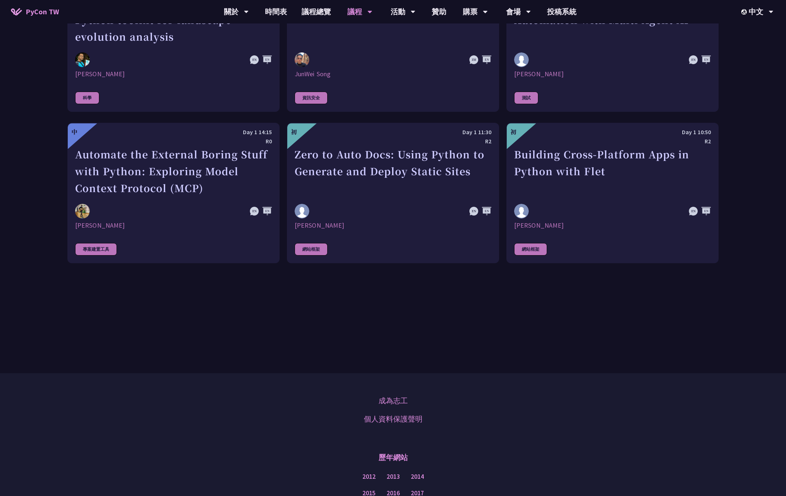 This screenshot has height=496, width=786. Describe the element at coordinates (521, 211) in the screenshot. I see `img: Cyrus Mante` at that location.